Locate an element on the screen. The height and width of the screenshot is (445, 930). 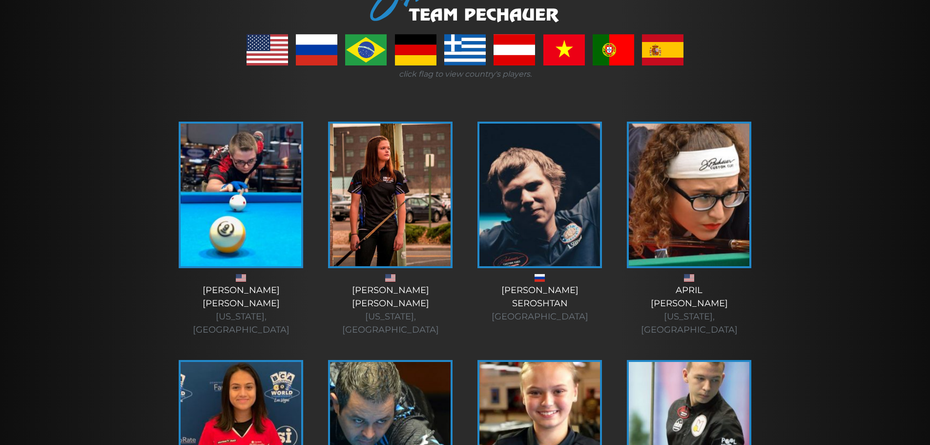
i: click flag to view country's players. is located at coordinates (465, 74).